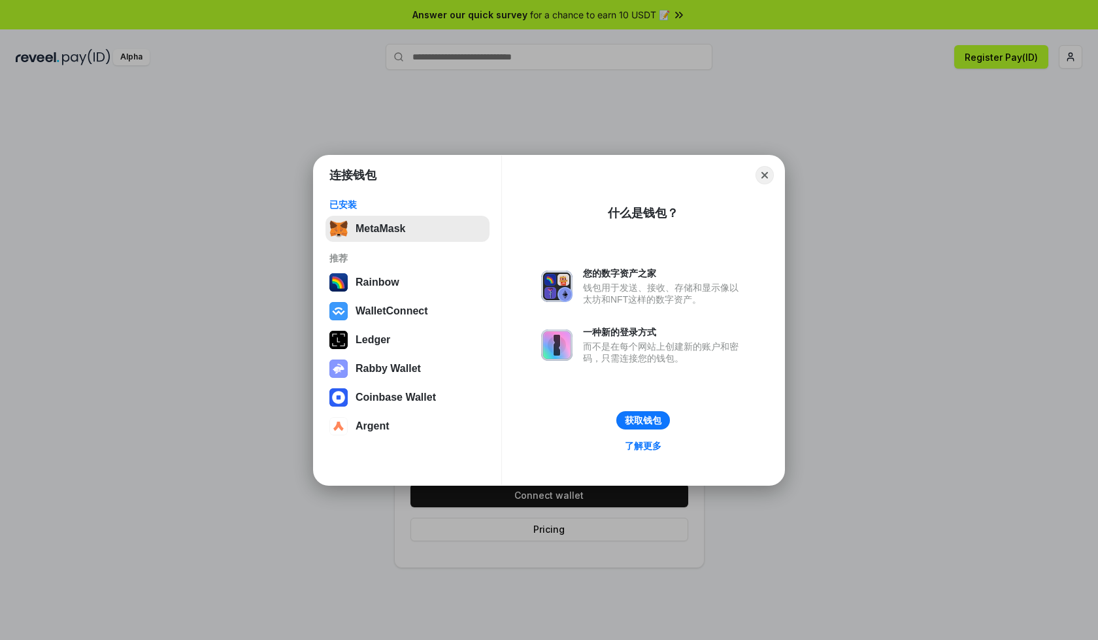  I want to click on div: 已安装, so click(407, 205).